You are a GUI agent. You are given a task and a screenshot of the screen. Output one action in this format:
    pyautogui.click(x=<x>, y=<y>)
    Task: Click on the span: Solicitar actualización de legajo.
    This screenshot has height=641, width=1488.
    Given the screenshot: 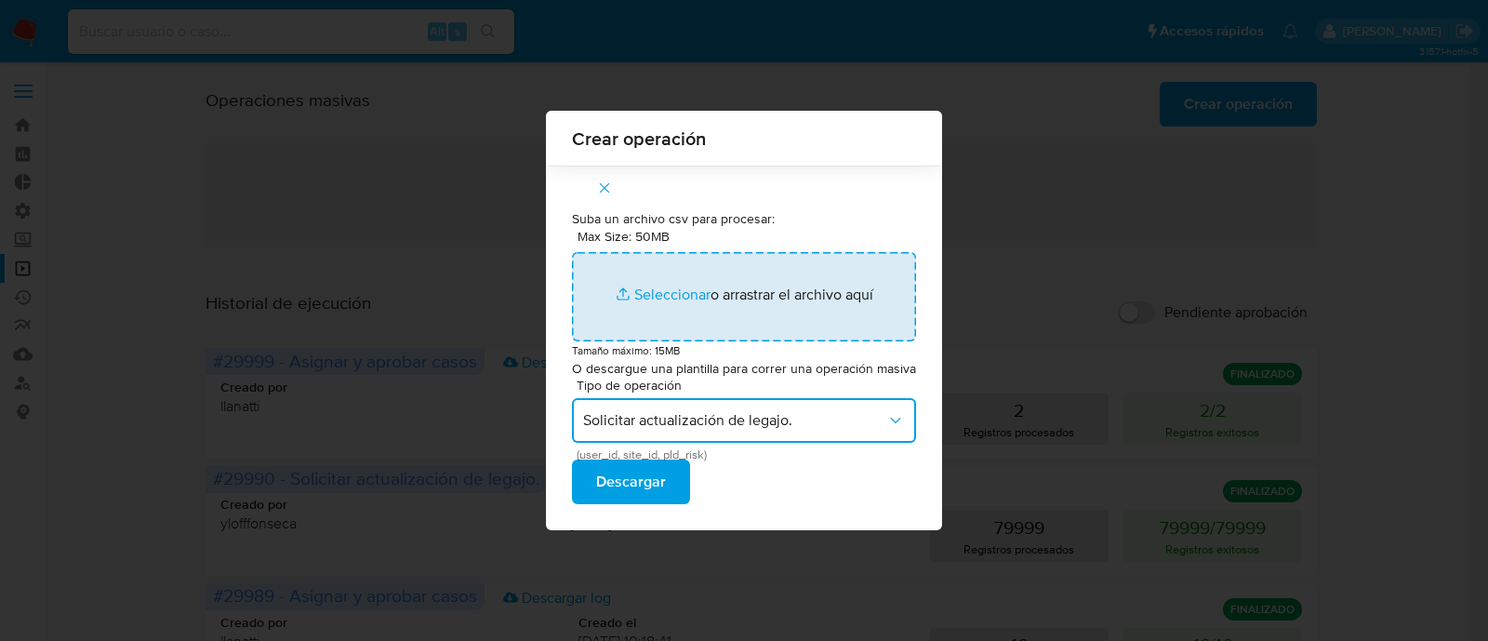 What is the action you would take?
    pyautogui.click(x=735, y=420)
    